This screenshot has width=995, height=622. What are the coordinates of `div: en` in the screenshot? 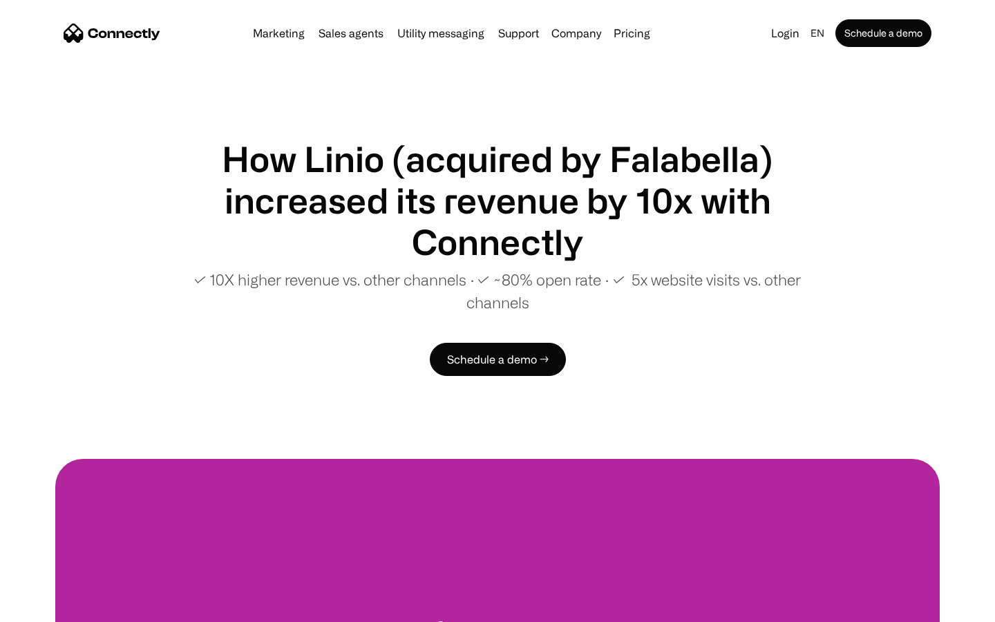 It's located at (818, 33).